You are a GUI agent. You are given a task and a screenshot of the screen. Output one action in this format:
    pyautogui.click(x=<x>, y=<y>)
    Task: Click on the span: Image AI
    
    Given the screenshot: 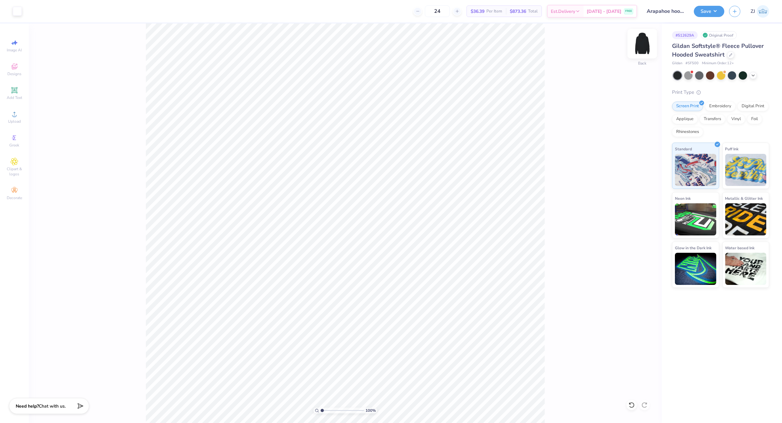 What is the action you would take?
    pyautogui.click(x=14, y=50)
    